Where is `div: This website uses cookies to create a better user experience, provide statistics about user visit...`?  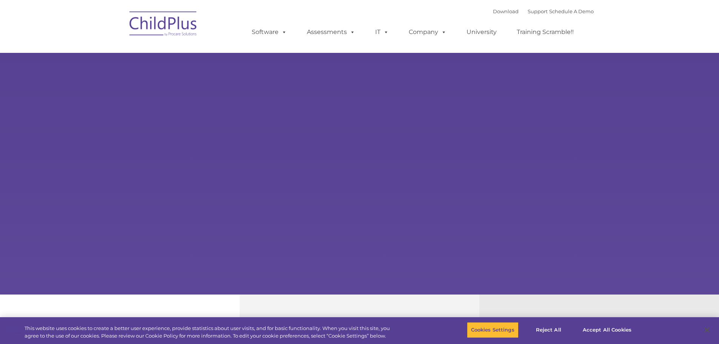
div: This website uses cookies to create a better user experience, provide statistics about user visit... is located at coordinates (210, 332).